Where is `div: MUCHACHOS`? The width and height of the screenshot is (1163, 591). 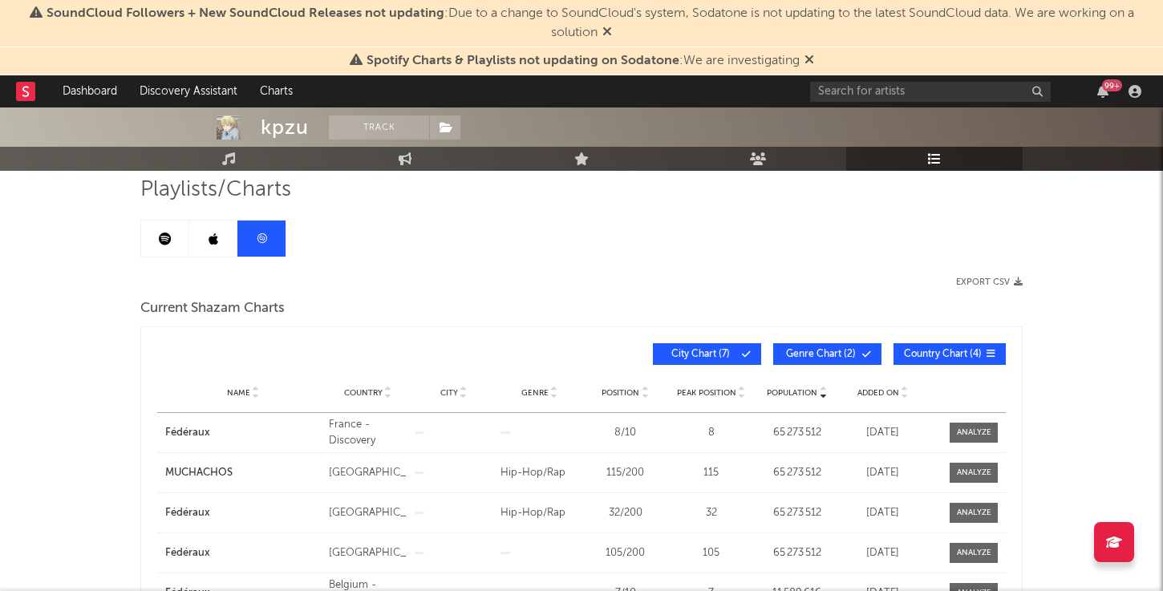 div: MUCHACHOS is located at coordinates (243, 473).